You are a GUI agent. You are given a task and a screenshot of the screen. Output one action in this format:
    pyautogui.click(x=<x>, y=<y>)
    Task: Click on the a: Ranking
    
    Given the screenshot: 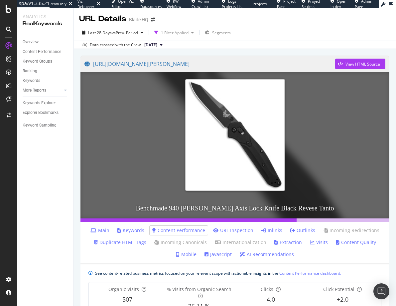 What is the action you would take?
    pyautogui.click(x=46, y=71)
    